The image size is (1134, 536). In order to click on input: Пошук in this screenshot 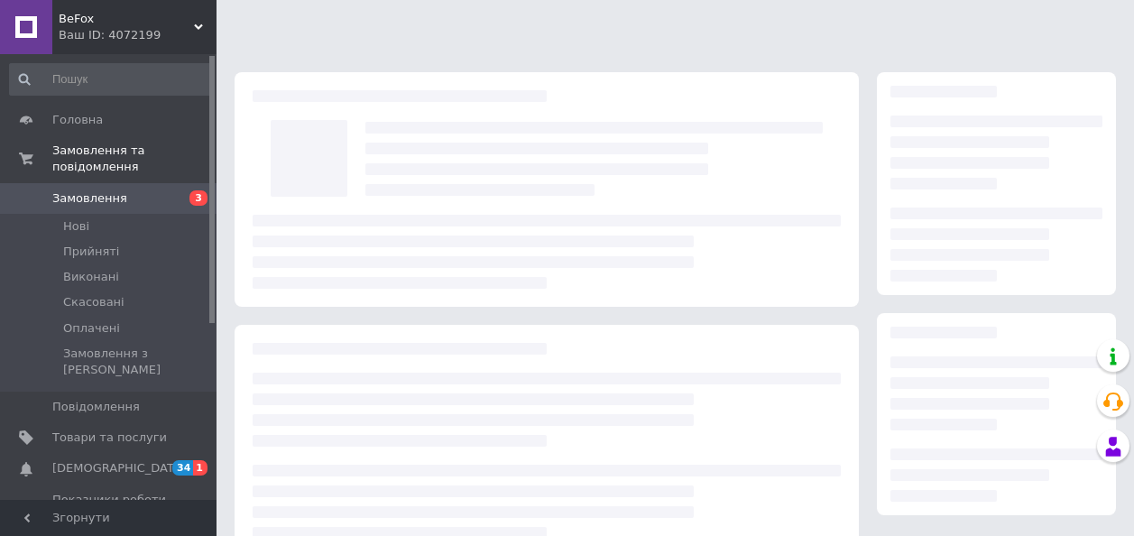, I will do `click(111, 79)`.